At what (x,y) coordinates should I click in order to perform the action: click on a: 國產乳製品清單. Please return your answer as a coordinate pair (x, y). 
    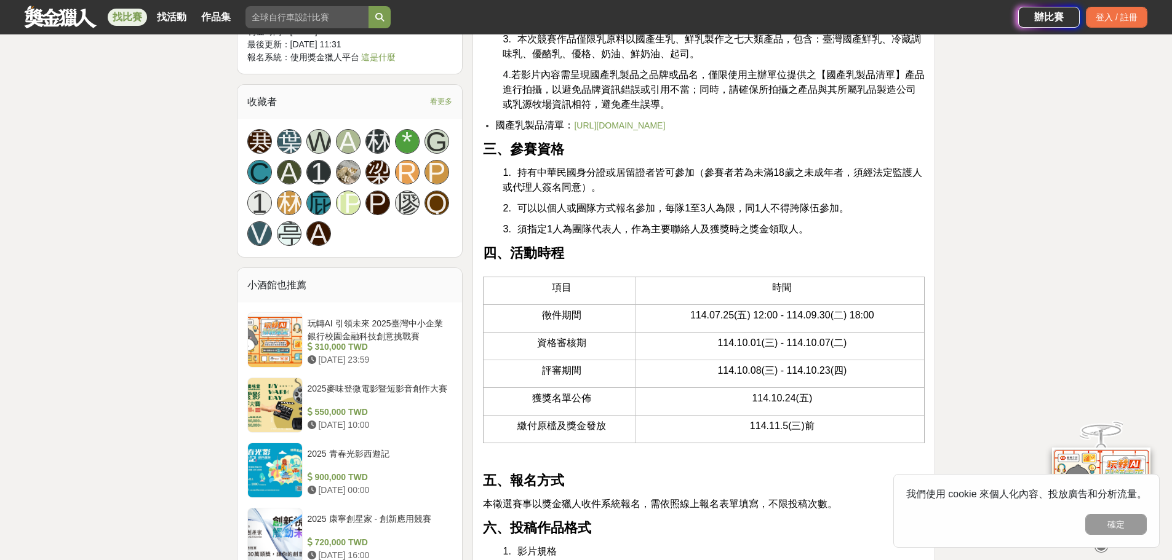
    Looking at the image, I should click on (860, 75).